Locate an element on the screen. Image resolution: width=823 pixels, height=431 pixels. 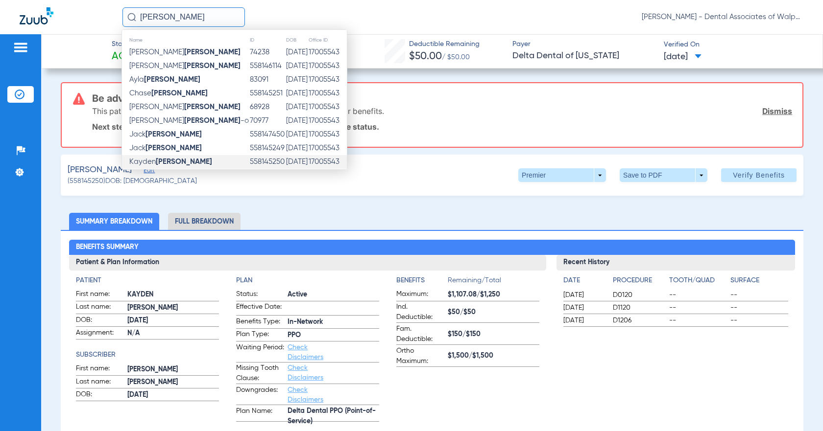
span: First name: is located at coordinates (100, 295).